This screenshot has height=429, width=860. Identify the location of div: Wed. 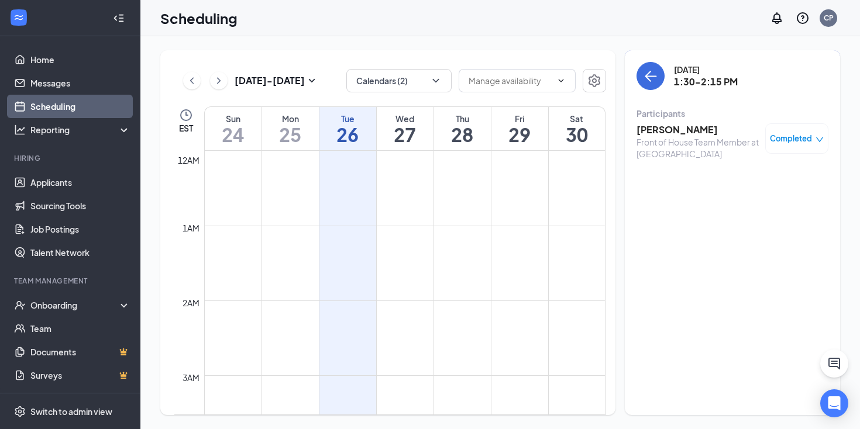
(405, 119).